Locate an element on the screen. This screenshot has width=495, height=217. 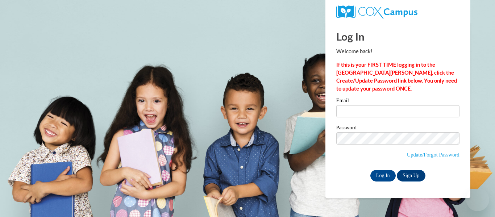
input: Log In is located at coordinates (383, 176).